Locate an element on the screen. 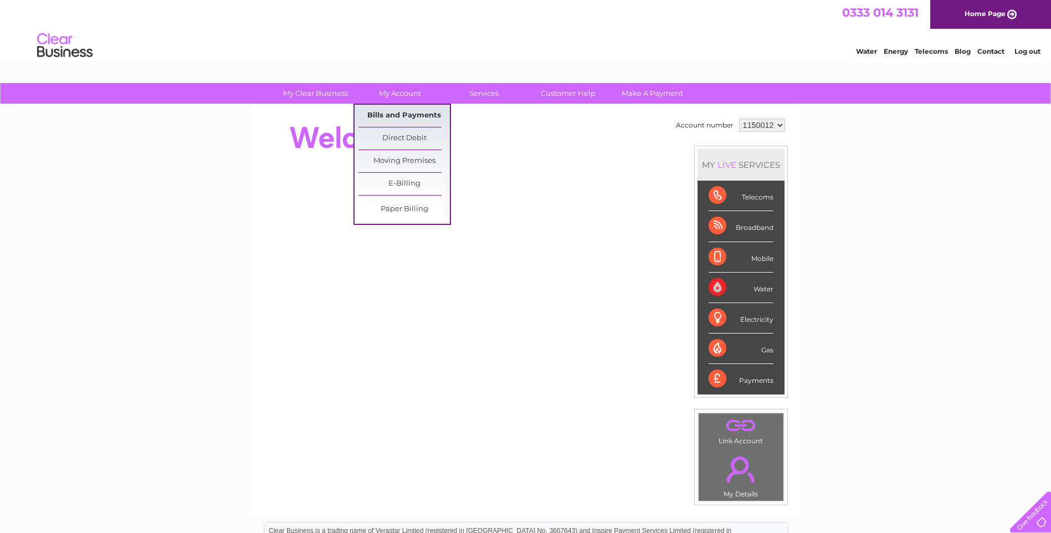  a: E-Billing is located at coordinates (404, 184).